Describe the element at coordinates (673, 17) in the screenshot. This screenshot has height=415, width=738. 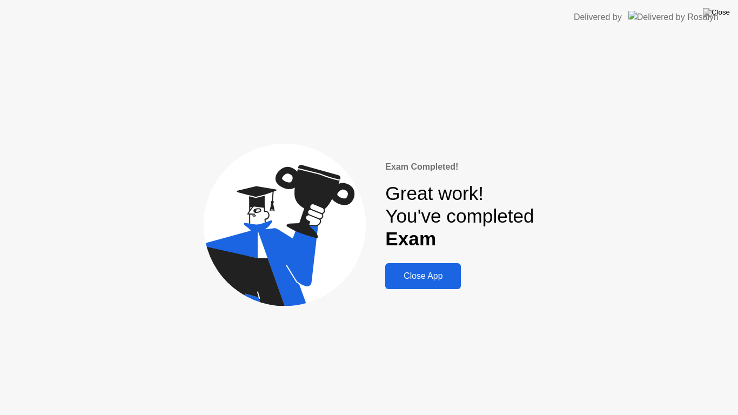
I see `img: Delivered by Rosalyn` at that location.